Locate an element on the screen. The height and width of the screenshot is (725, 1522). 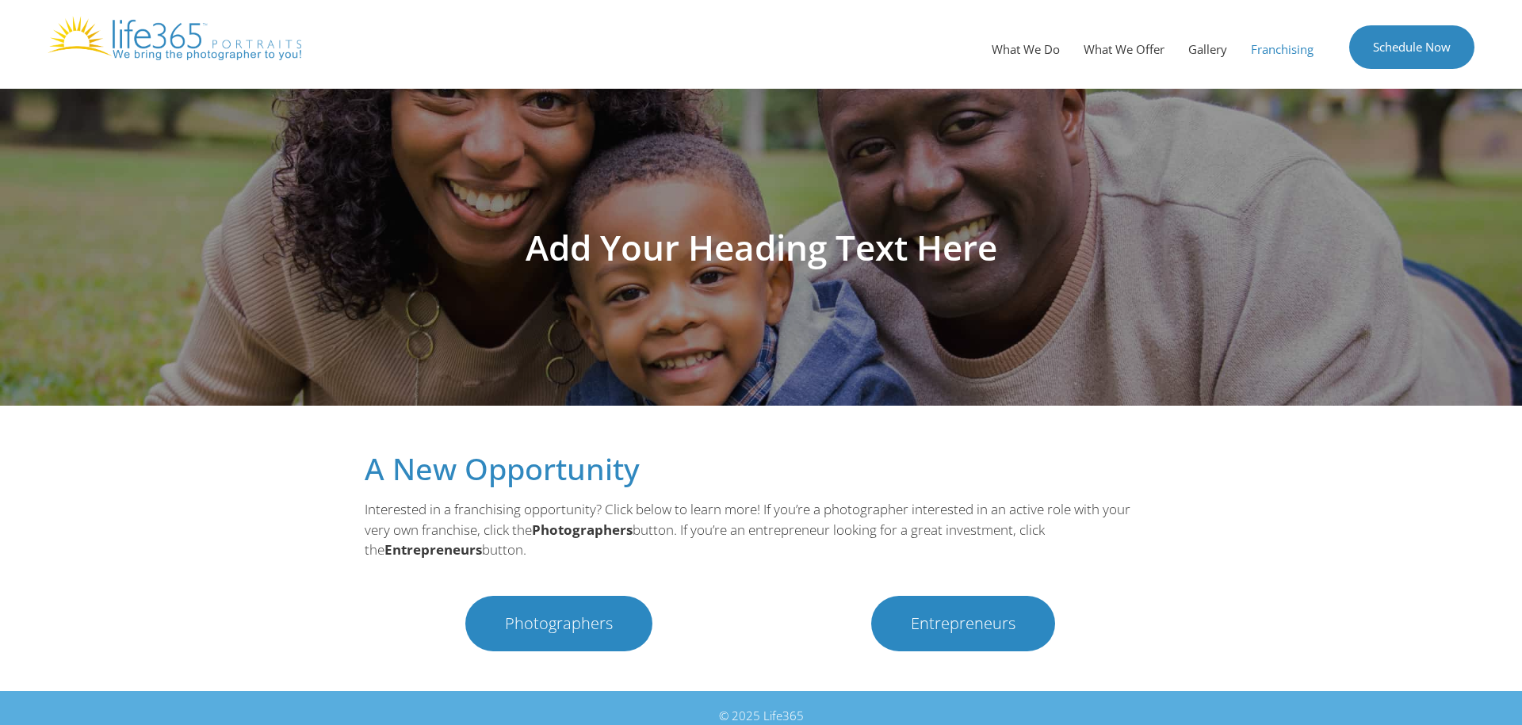
a: Gallery is located at coordinates (1207, 49).